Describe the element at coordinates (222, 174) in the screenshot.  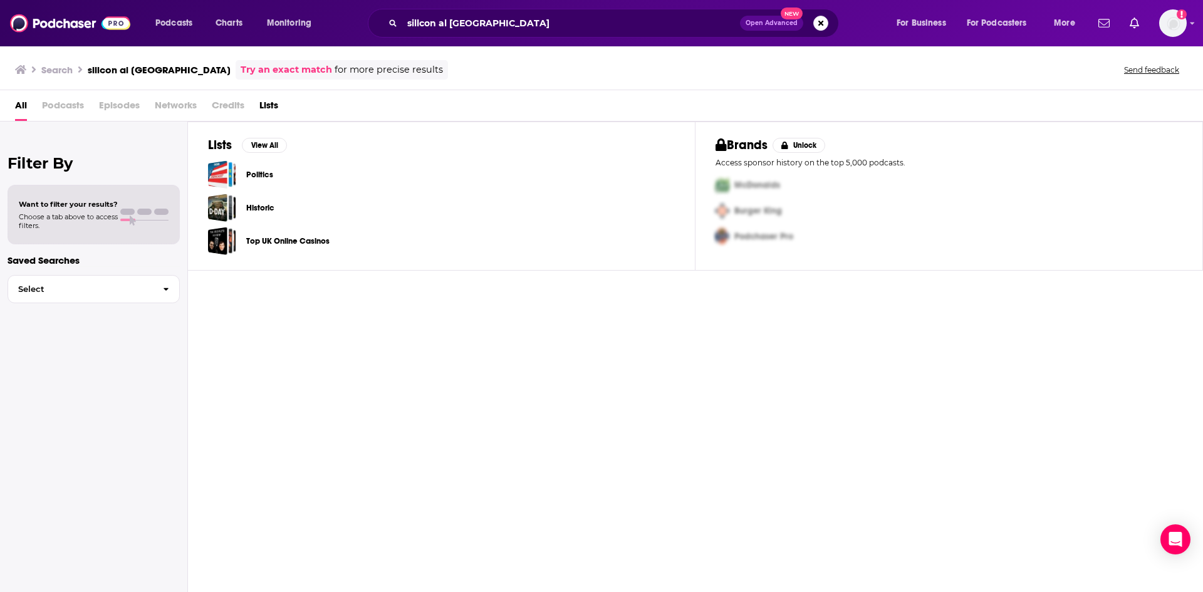
I see `span: Politics` at that location.